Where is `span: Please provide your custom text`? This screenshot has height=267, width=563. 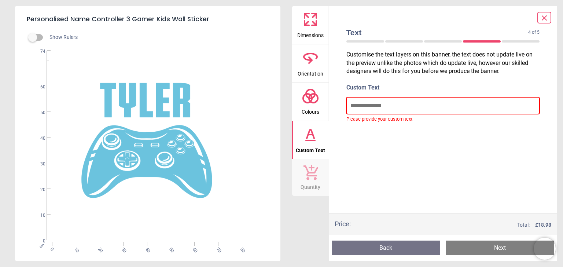
span: Please provide your custom text is located at coordinates (443, 118).